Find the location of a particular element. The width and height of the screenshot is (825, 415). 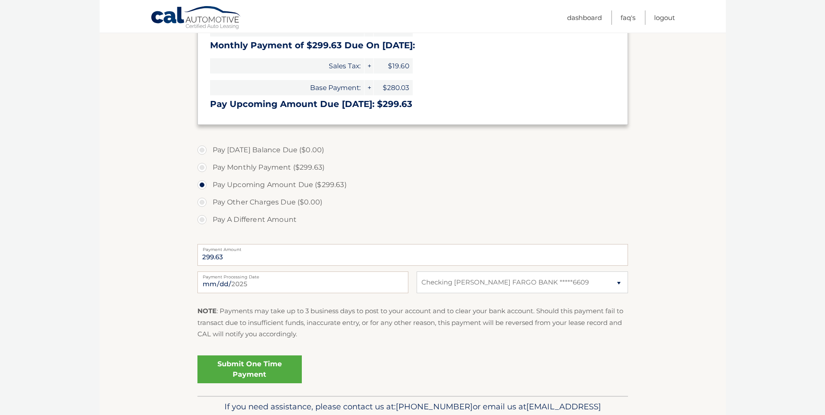

label: Payment Amount is located at coordinates (413, 247).